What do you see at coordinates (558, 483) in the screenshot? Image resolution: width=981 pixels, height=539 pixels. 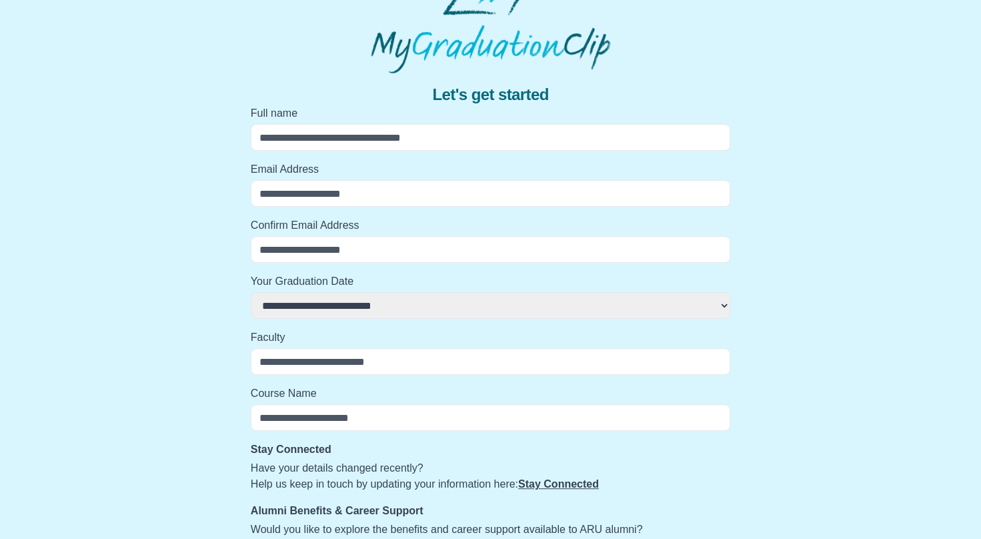 I see `a: Stay Connected` at bounding box center [558, 483].